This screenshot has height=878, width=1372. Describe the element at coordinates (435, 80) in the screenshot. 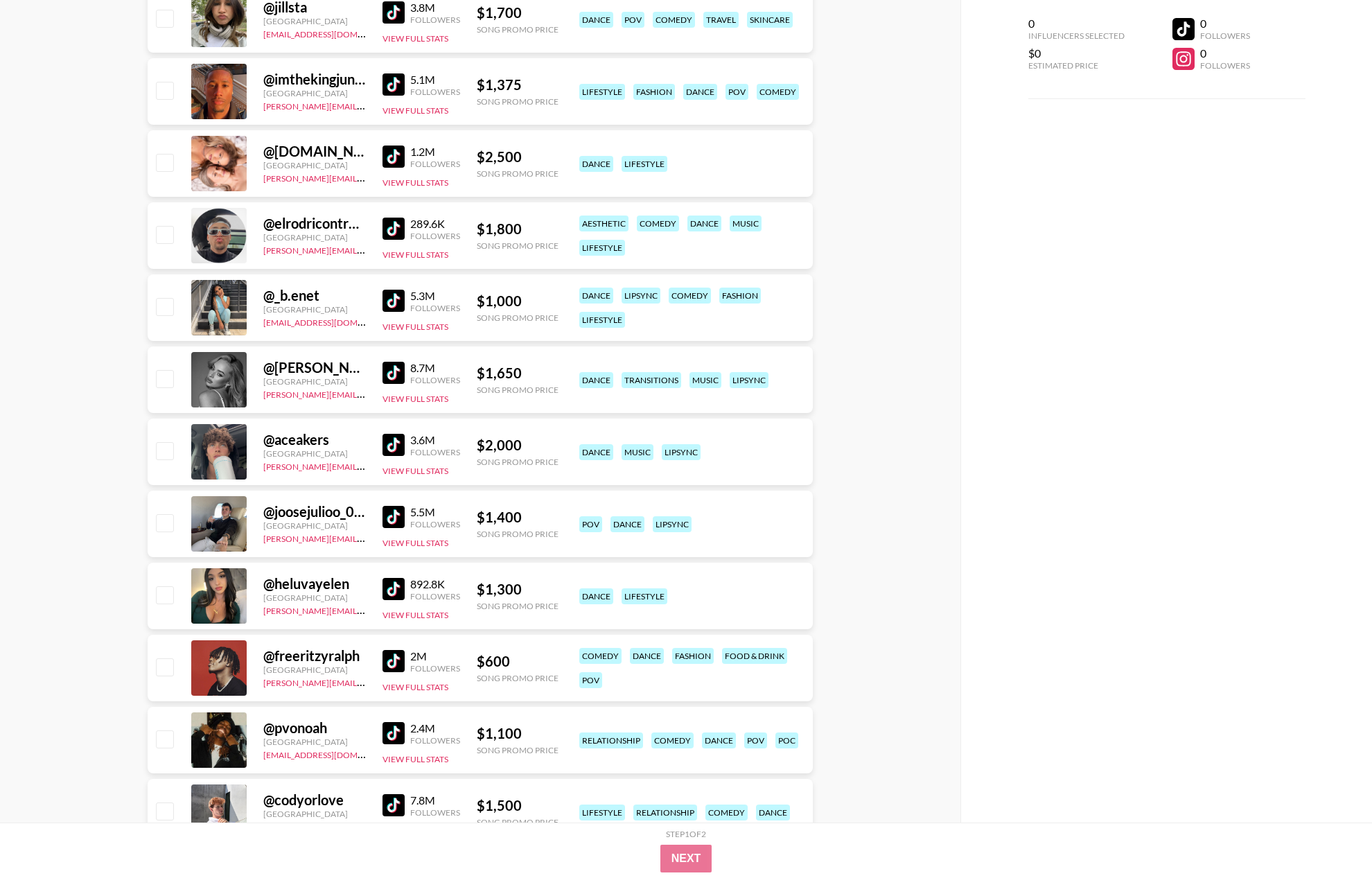

I see `div: 5.1M` at that location.